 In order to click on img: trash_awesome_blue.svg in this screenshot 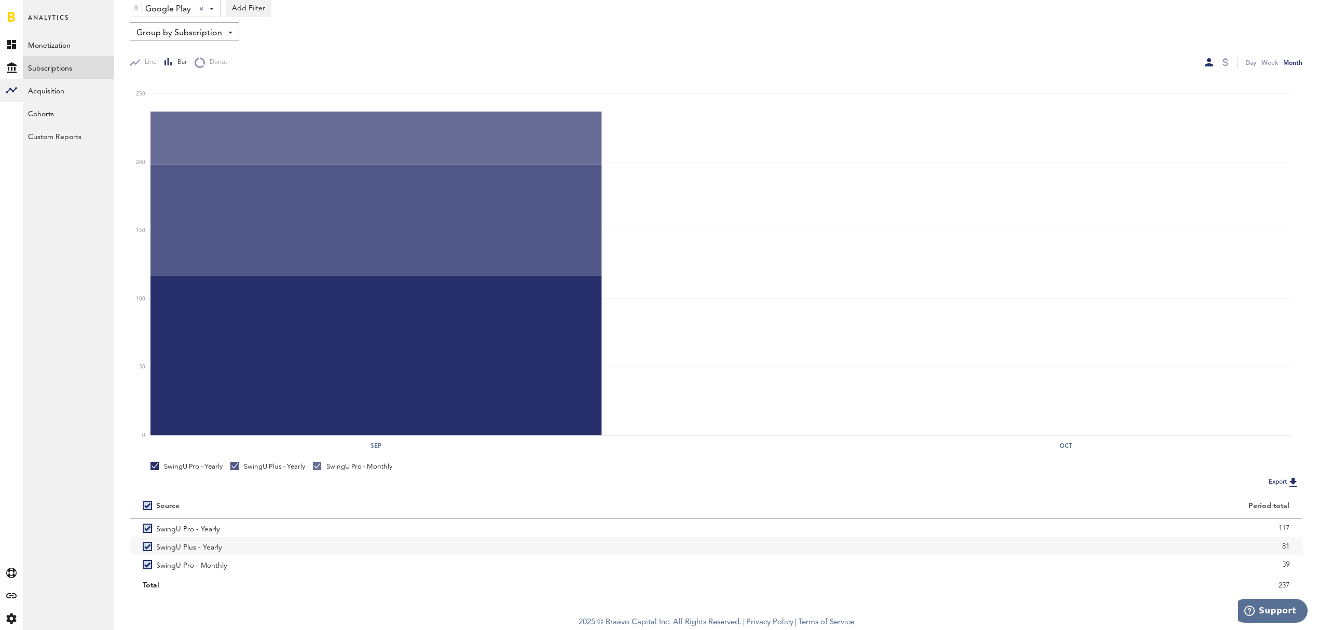, I will do `click(136, 8)`.